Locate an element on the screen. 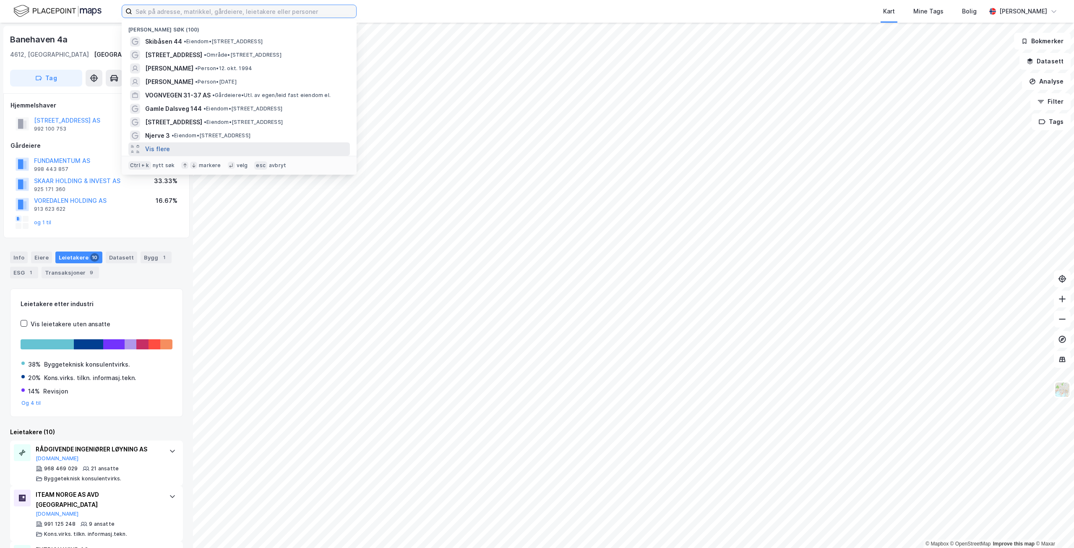 The height and width of the screenshot is (548, 1074). div: markere is located at coordinates (210, 165).